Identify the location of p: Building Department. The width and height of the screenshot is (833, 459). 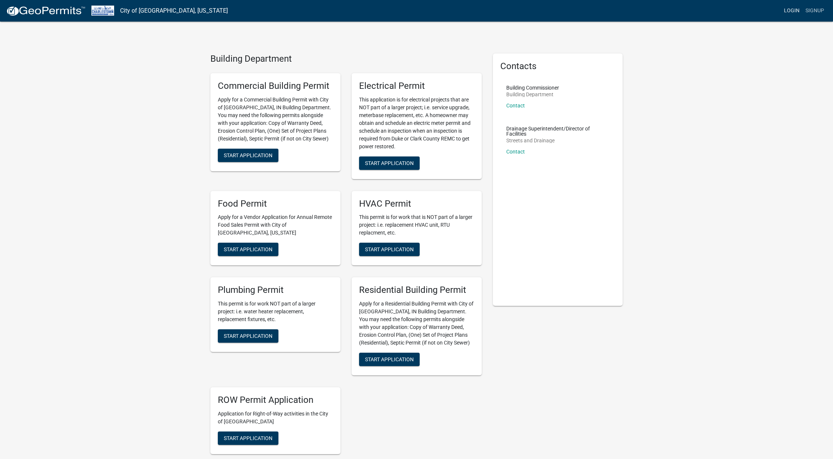
(532, 94).